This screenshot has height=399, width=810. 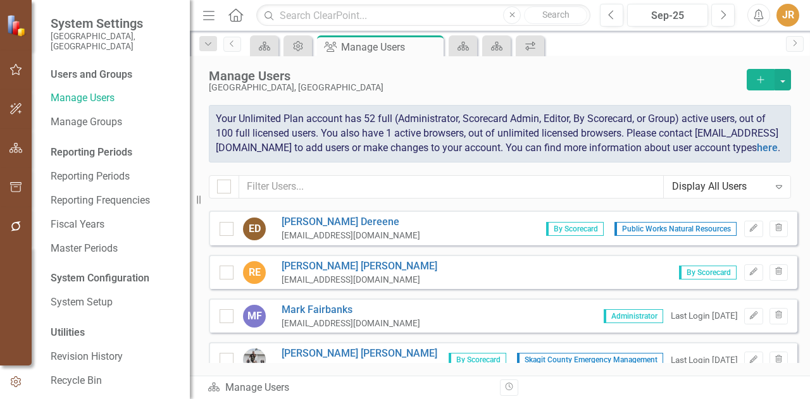 What do you see at coordinates (114, 177) in the screenshot?
I see `a: Reporting Periods` at bounding box center [114, 177].